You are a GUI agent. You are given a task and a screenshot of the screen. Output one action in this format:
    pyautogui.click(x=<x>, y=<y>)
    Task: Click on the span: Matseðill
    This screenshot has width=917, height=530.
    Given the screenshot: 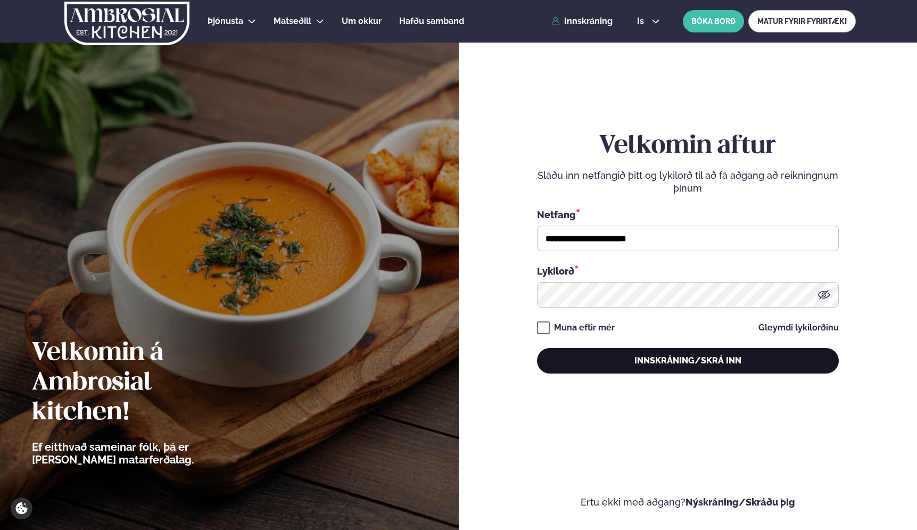 What is the action you would take?
    pyautogui.click(x=292, y=21)
    